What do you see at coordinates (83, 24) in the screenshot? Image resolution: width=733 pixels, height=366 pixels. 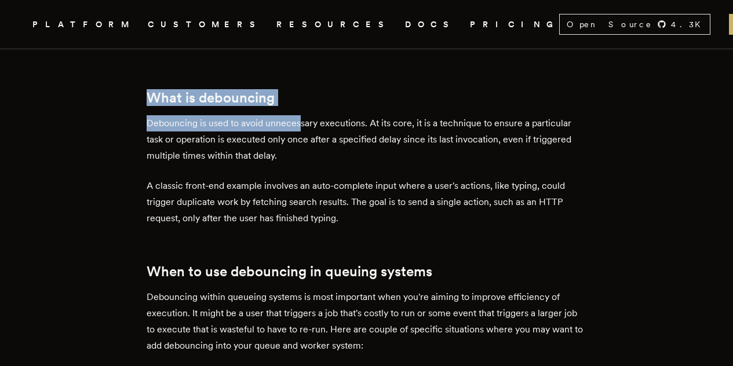 I see `span: PLATFORM` at bounding box center [83, 24].